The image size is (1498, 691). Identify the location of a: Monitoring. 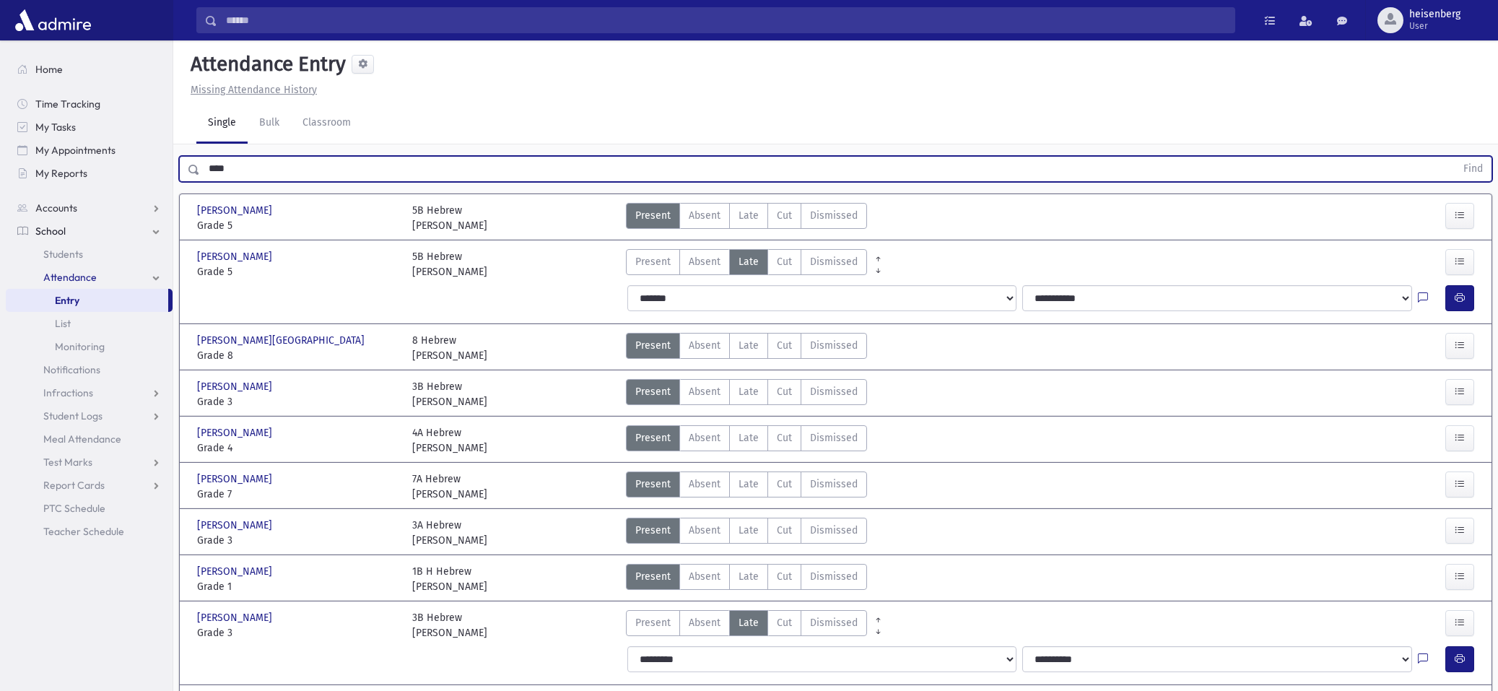
(89, 347).